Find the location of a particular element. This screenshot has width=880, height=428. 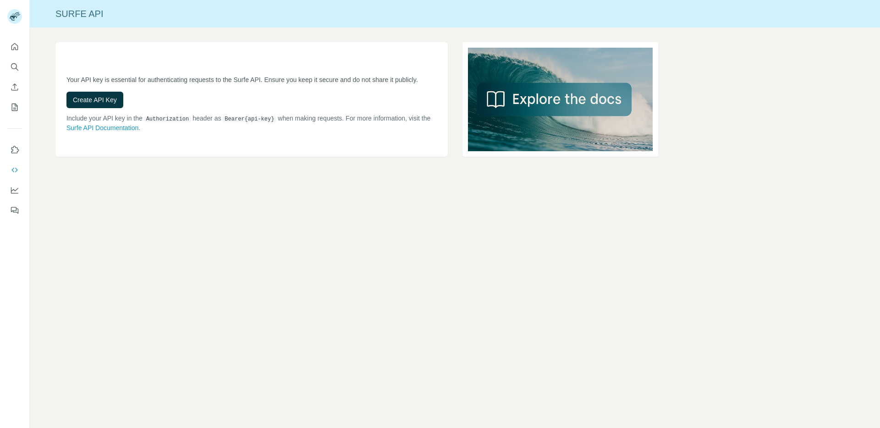

span: Create API Key is located at coordinates (95, 100).